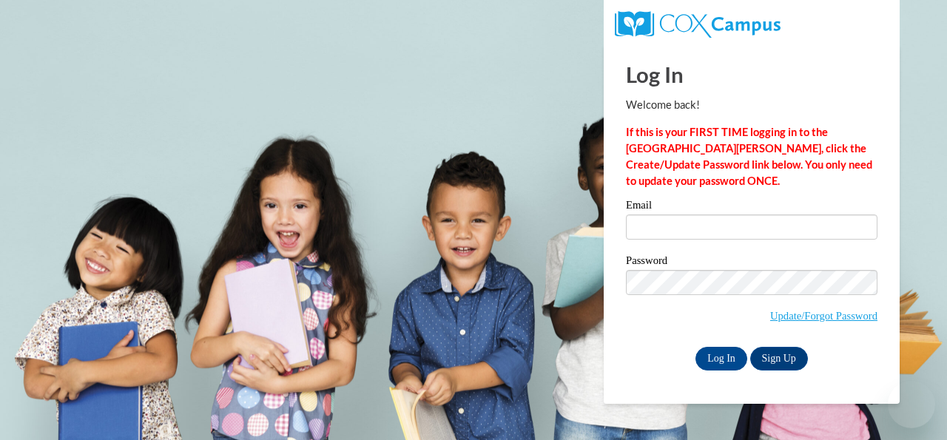 The image size is (947, 440). Describe the element at coordinates (752, 263) in the screenshot. I see `label: Password` at that location.